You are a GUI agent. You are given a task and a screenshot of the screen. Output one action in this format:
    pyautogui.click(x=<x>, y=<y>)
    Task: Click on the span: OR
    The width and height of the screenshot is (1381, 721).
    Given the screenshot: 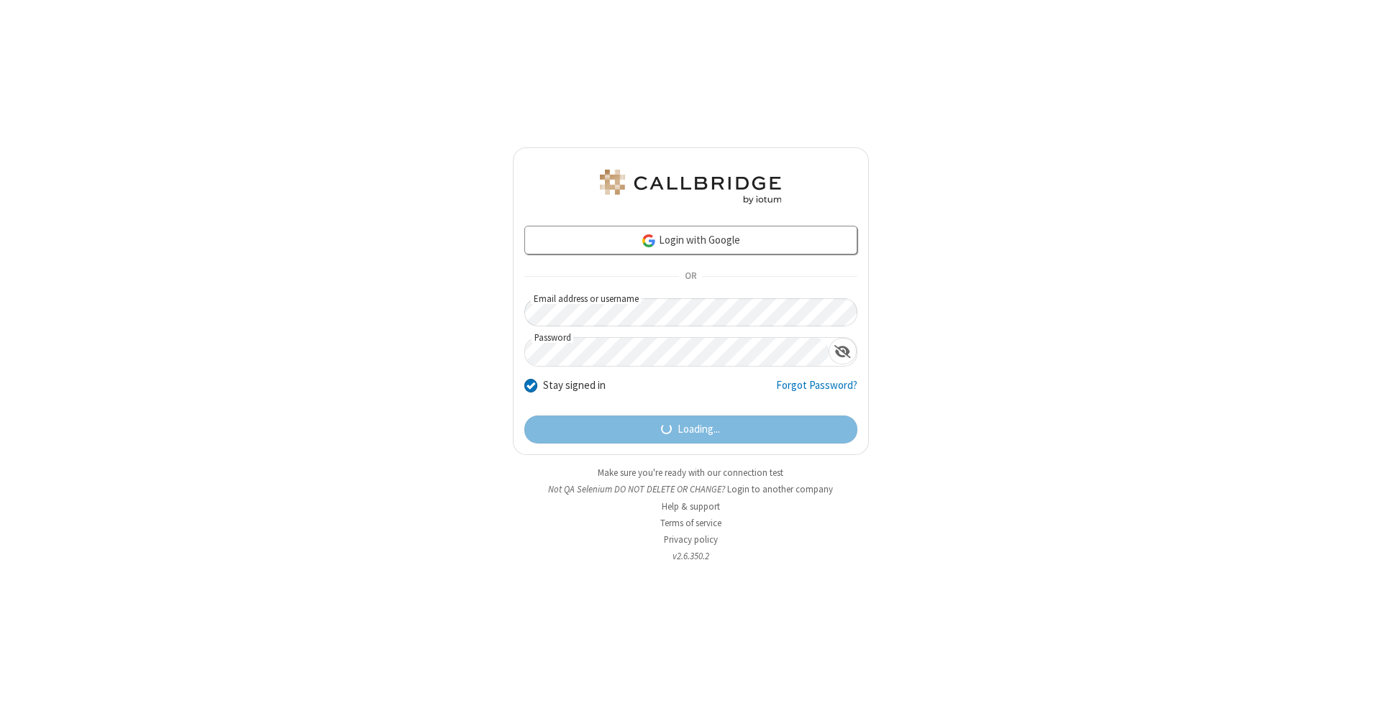 What is the action you would take?
    pyautogui.click(x=691, y=277)
    